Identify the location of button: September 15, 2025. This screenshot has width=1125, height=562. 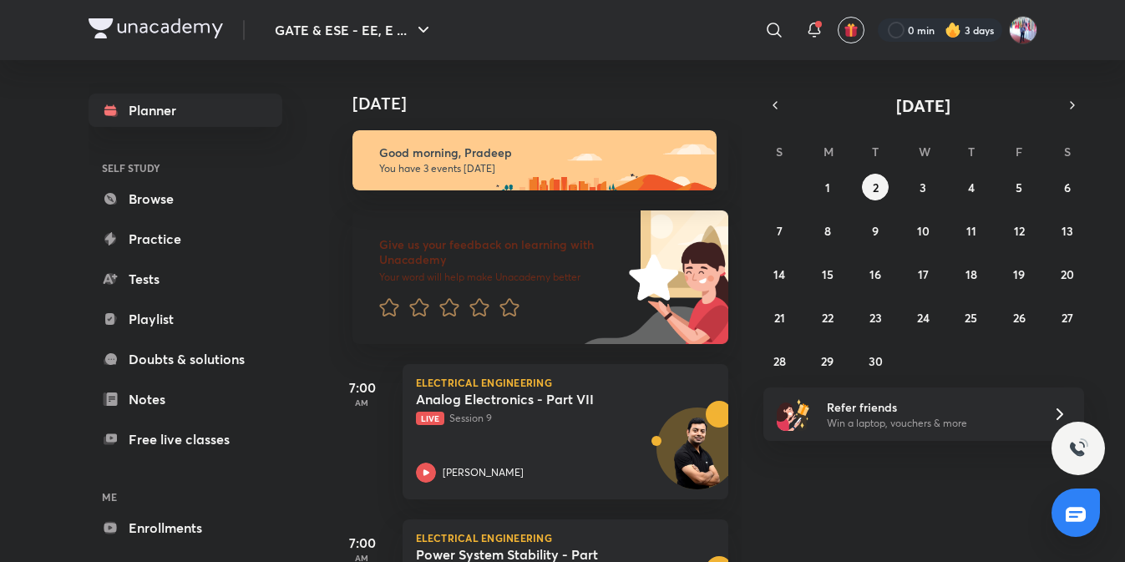
(828, 274).